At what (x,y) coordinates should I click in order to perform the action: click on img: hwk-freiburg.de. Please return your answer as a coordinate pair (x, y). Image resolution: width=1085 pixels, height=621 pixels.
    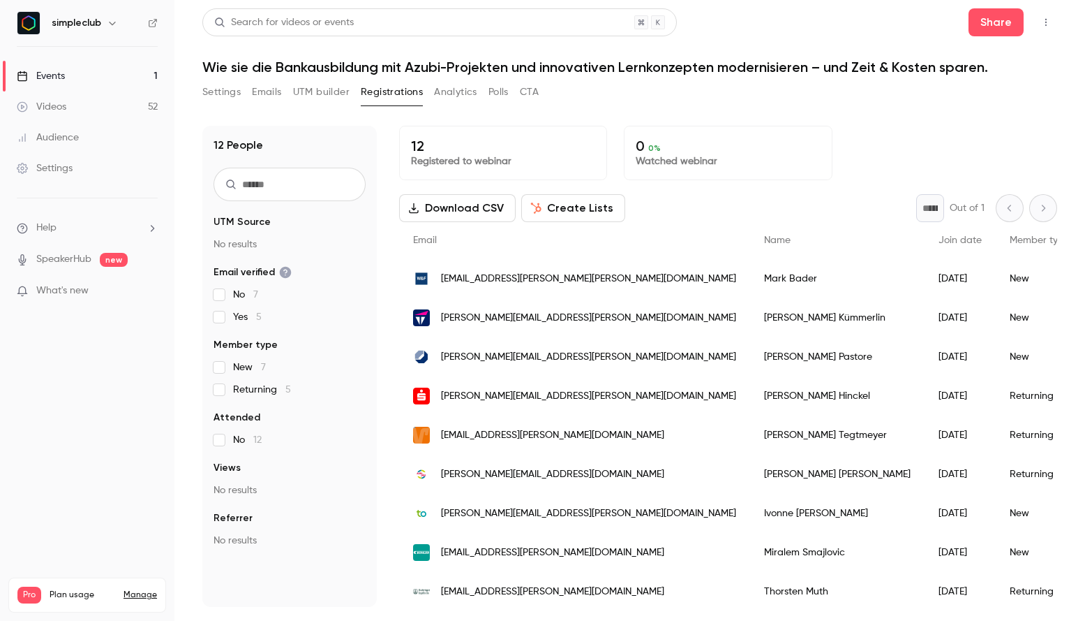
    Looking at the image, I should click on (422, 357).